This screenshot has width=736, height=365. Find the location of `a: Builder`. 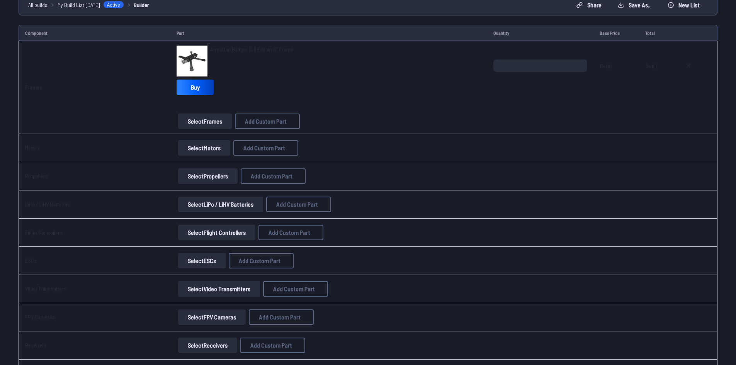

a: Builder is located at coordinates (141, 5).